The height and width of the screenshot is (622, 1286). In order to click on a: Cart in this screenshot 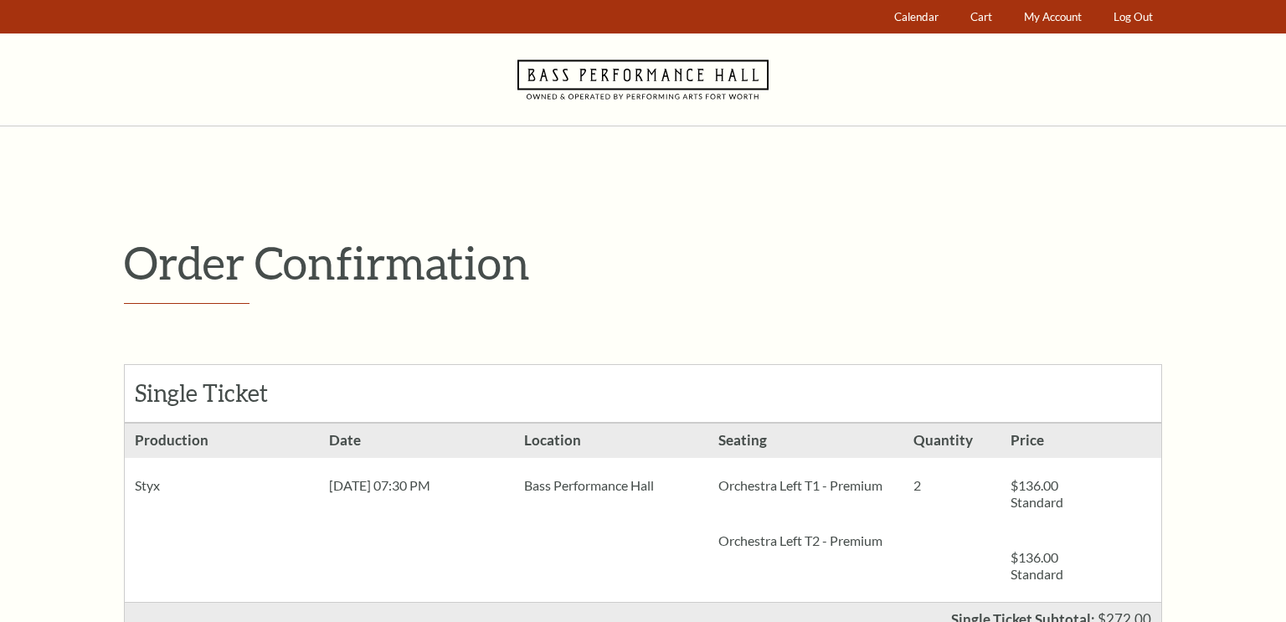, I will do `click(982, 17)`.